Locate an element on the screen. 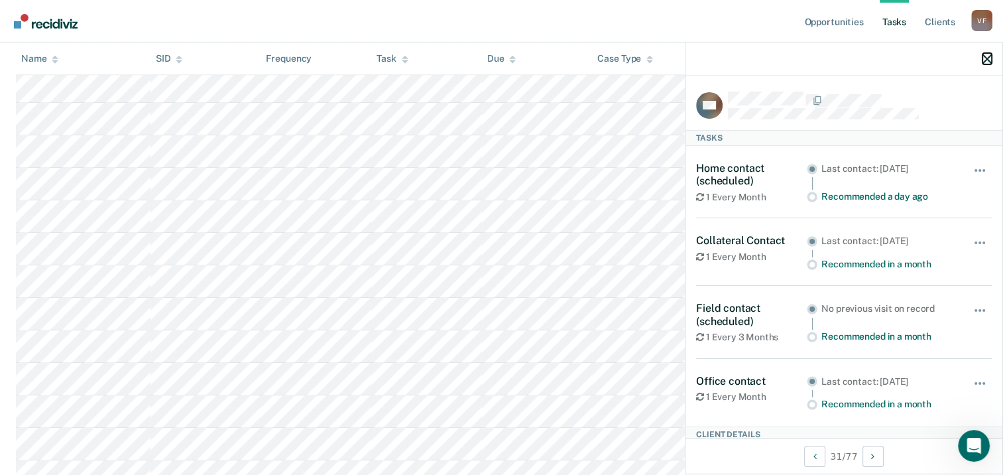  div: 31 / 77 is located at coordinates (844, 455).